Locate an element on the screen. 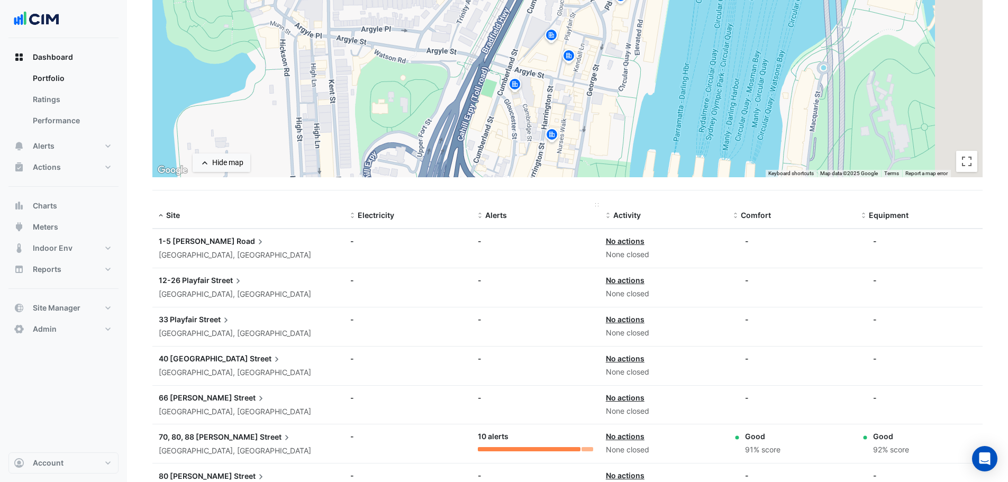 The height and width of the screenshot is (482, 1008). span: Map data ©2025 Google is located at coordinates (848, 173).